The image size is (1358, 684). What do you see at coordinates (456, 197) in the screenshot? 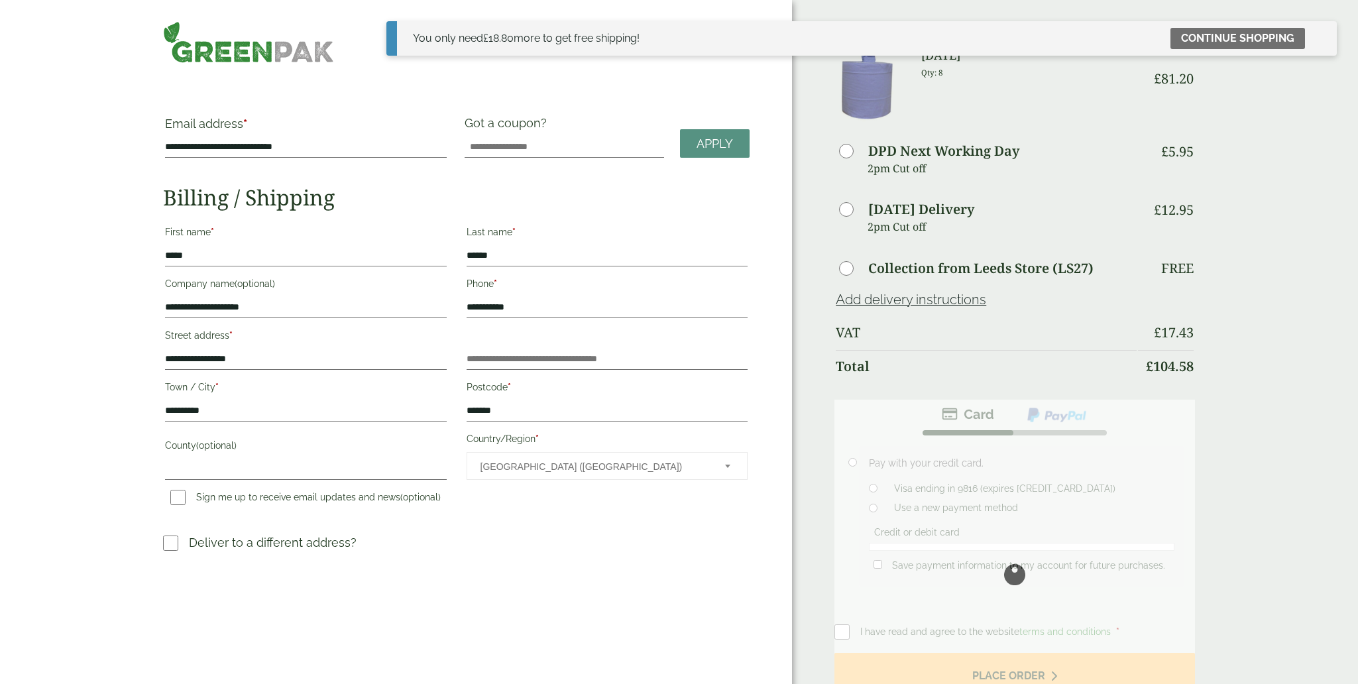
I see `h2: Billing / Shipping` at bounding box center [456, 197].